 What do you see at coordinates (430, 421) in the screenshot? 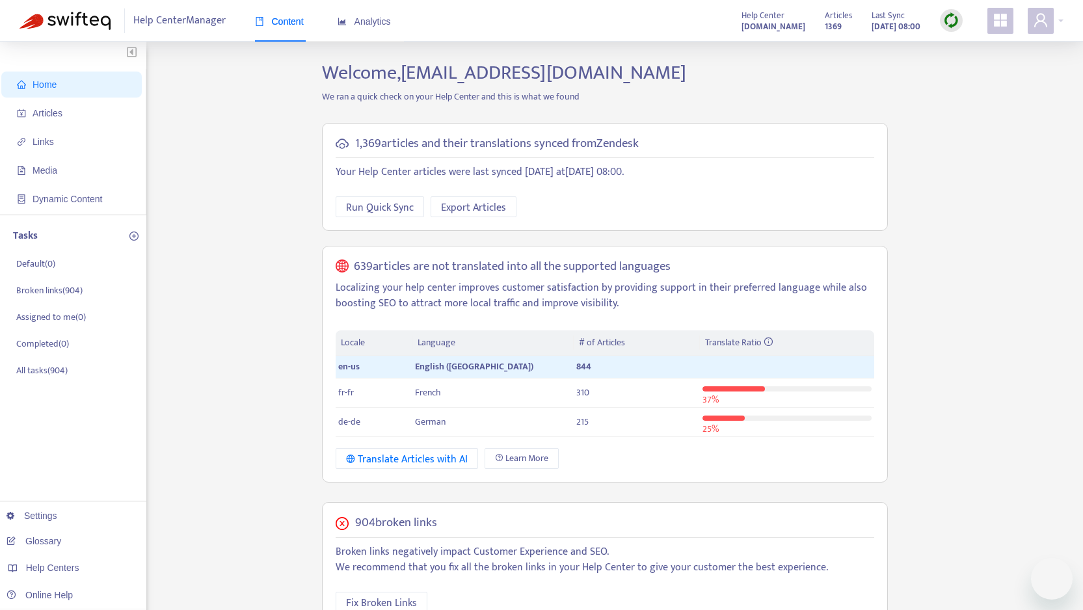
I see `span: German` at bounding box center [430, 421].